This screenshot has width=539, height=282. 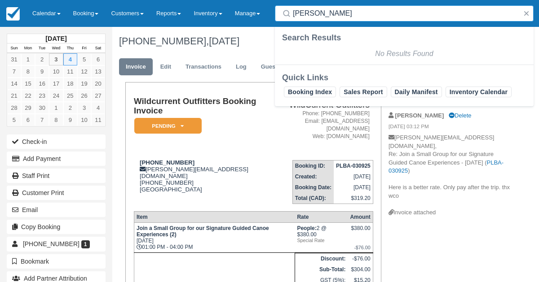 What do you see at coordinates (56, 142) in the screenshot?
I see `button: Check-in` at bounding box center [56, 142].